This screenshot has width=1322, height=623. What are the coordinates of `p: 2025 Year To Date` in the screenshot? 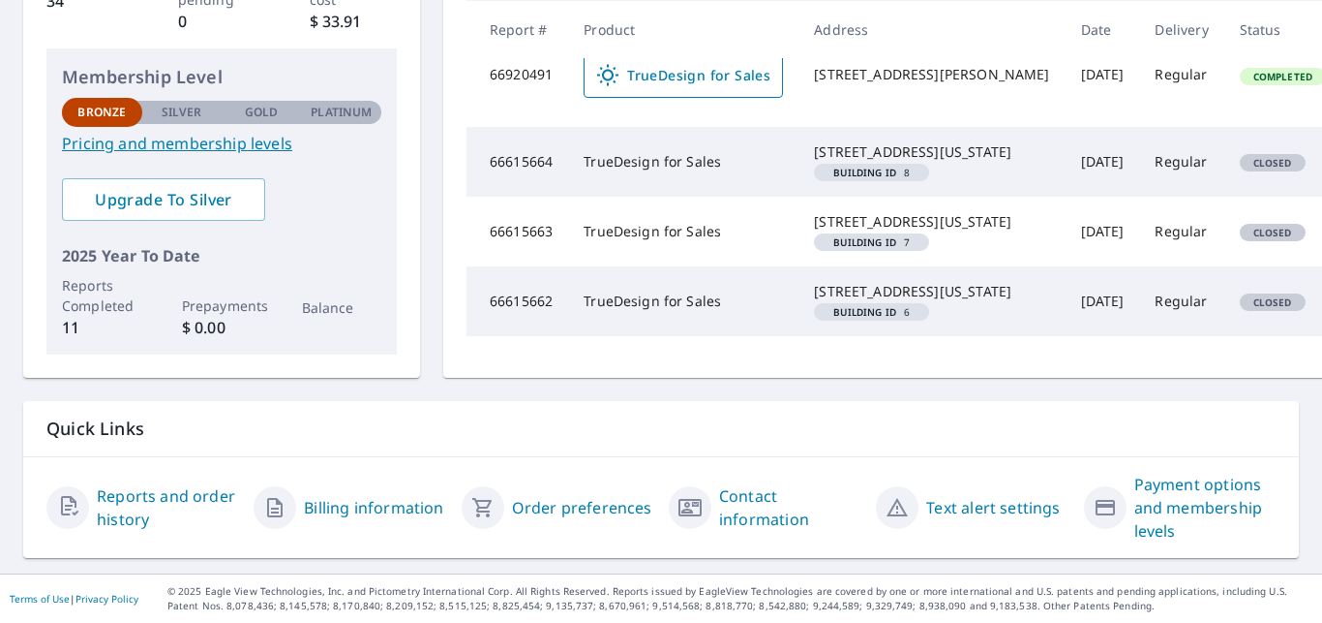 It's located at (222, 256).